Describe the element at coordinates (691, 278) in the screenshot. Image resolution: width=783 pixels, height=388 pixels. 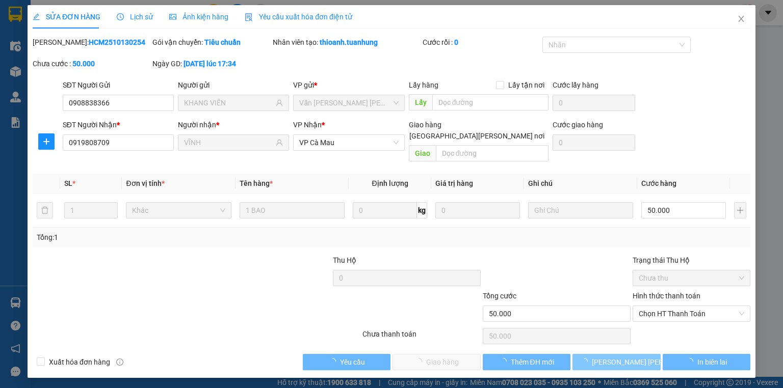
I see `span: Chưa thu` at that location.